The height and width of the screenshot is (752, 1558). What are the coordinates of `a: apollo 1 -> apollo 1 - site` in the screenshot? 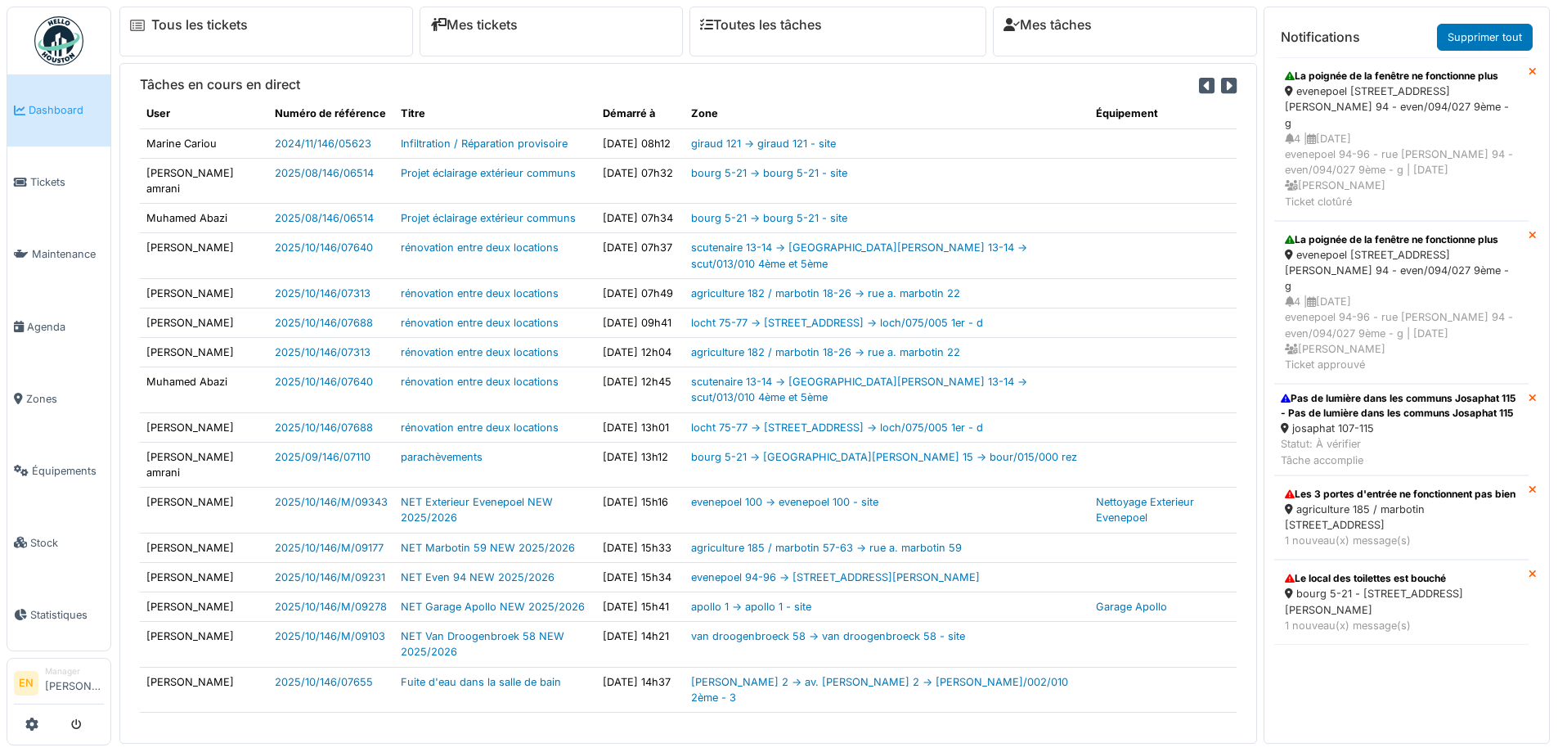 It's located at (751, 606).